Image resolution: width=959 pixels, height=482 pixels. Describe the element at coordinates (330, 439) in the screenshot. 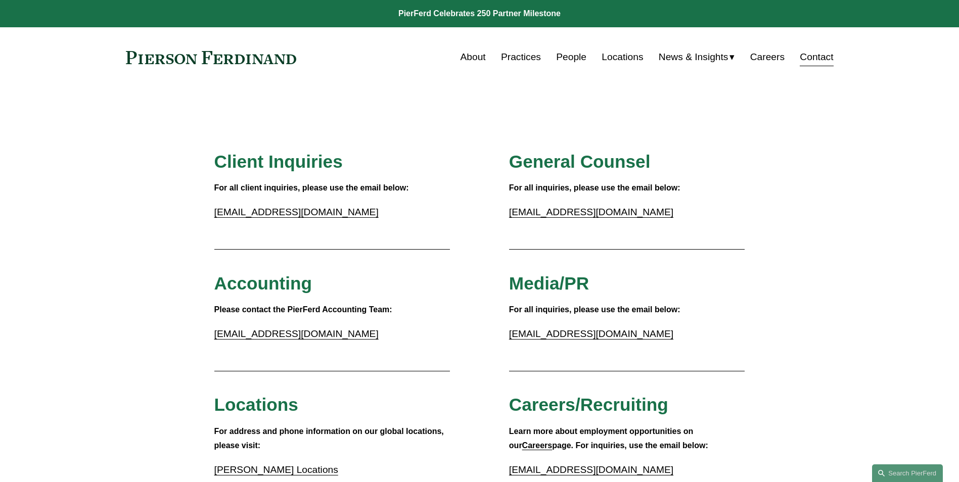

I see `strong: For address and phone information on our global locations, please visit:` at that location.